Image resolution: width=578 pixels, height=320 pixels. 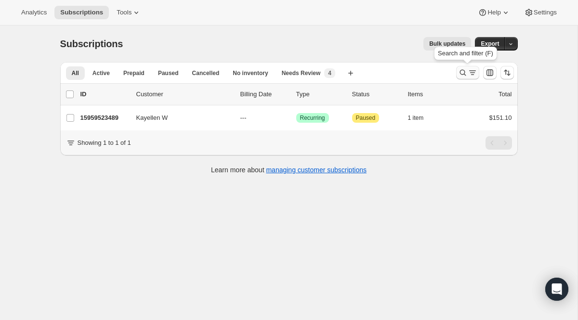 What do you see at coordinates (104, 143) in the screenshot?
I see `p: Showing 1 to 1 of 1` at bounding box center [104, 143].